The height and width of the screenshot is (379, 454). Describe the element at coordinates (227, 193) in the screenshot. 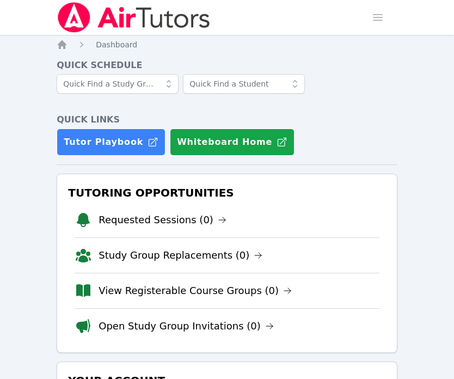

I see `h3: Tutoring Opportunities` at that location.